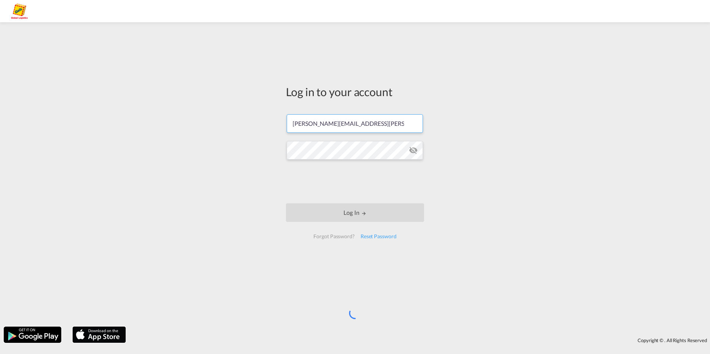 The image size is (710, 354). I want to click on div: Copyright © . All Rights Reserved, so click(420, 340).